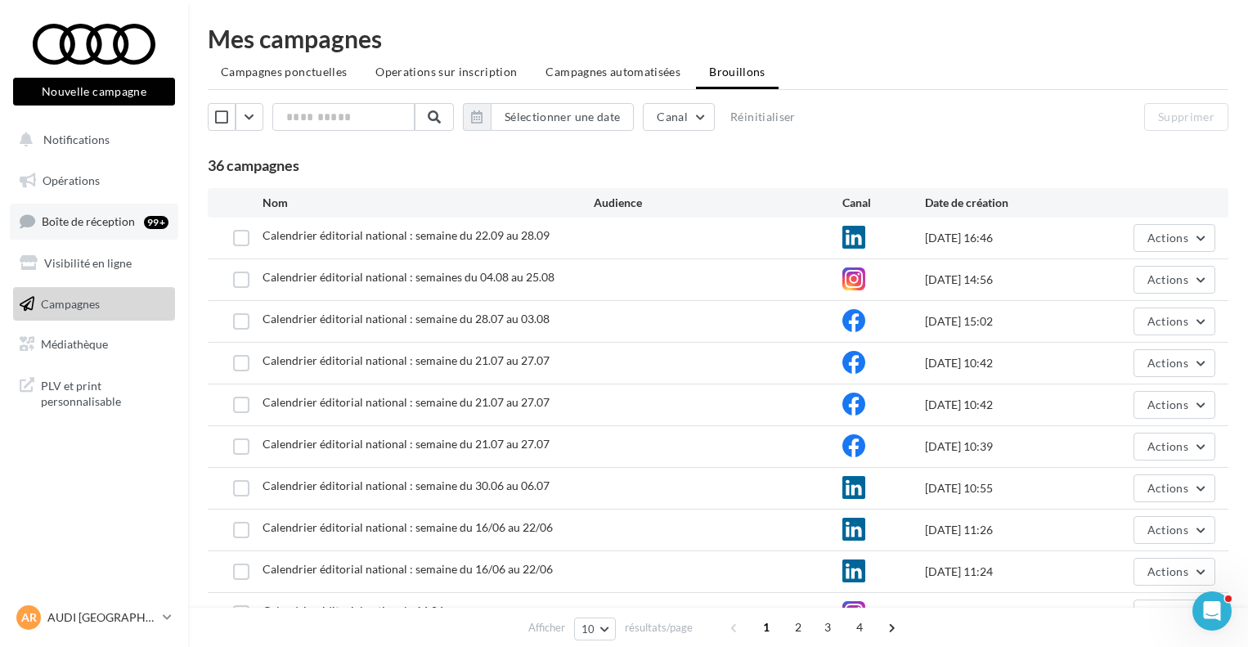 The width and height of the screenshot is (1248, 647). Describe the element at coordinates (29, 618) in the screenshot. I see `span: AR` at that location.